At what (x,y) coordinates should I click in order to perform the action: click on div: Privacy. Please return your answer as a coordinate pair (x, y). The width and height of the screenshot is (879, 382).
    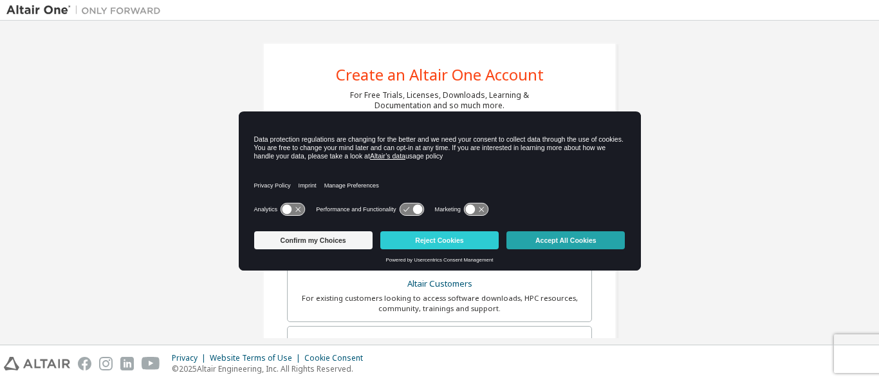
    Looking at the image, I should click on (190, 358).